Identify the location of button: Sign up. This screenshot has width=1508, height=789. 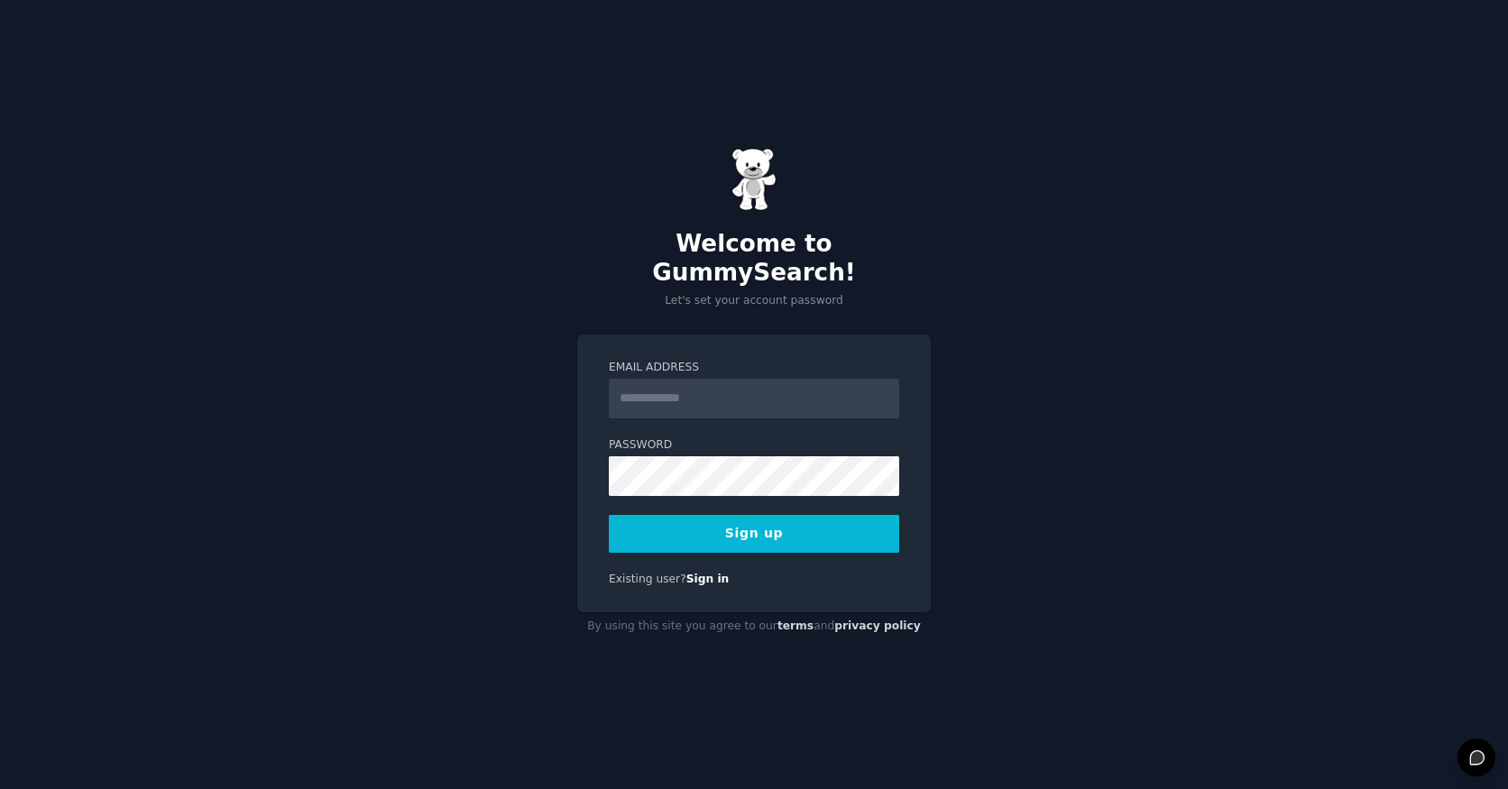
(754, 534).